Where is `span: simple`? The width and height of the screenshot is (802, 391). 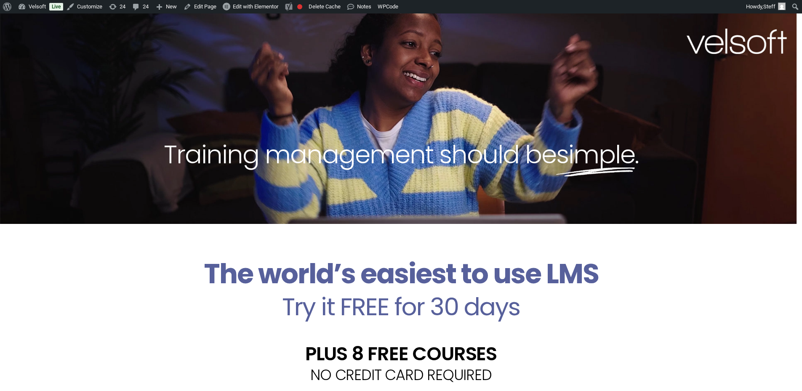 span: simple is located at coordinates (596, 155).